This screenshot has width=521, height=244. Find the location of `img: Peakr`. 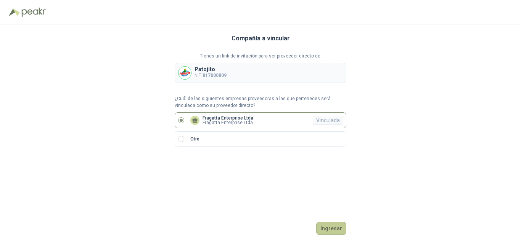

img: Peakr is located at coordinates (34, 12).